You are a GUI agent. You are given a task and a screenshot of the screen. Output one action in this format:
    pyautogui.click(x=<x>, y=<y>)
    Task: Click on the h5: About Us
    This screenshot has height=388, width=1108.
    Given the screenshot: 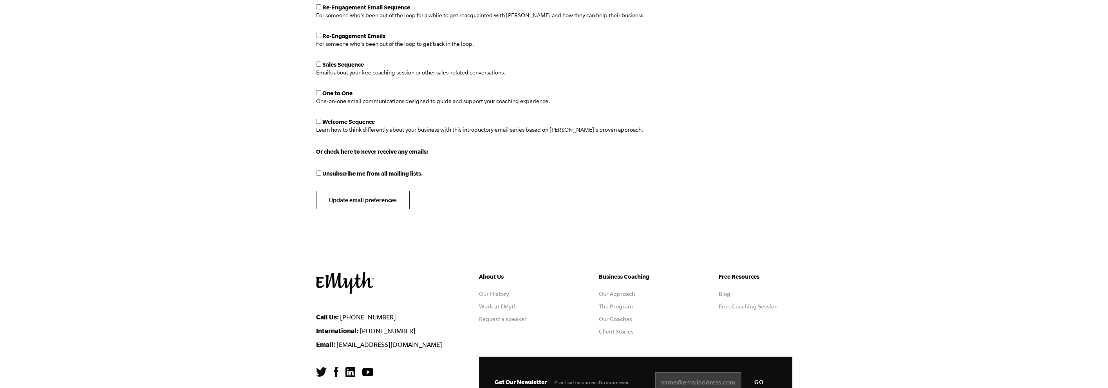 What is the action you would take?
    pyautogui.click(x=516, y=277)
    